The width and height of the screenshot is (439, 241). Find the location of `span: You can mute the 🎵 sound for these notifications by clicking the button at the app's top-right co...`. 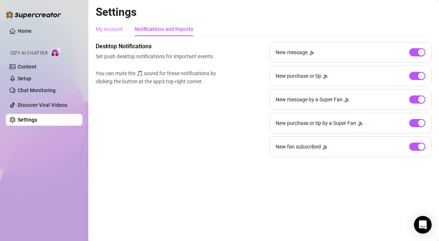

span: You can mute the 🎵 sound for these notifications by clicking the button at the app's top-right co... is located at coordinates (158, 77).